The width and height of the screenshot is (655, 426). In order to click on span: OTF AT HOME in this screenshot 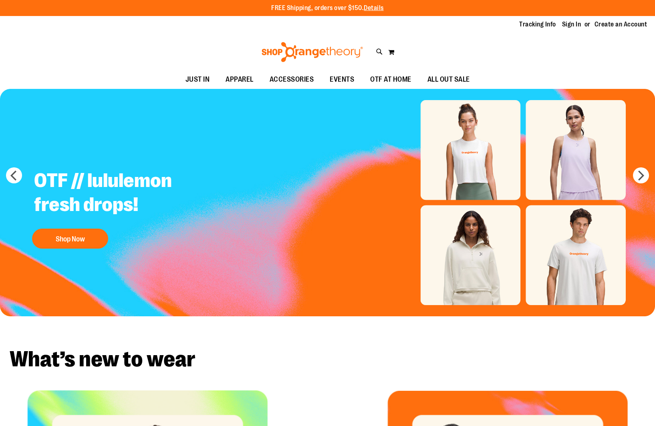, I will do `click(390, 79)`.